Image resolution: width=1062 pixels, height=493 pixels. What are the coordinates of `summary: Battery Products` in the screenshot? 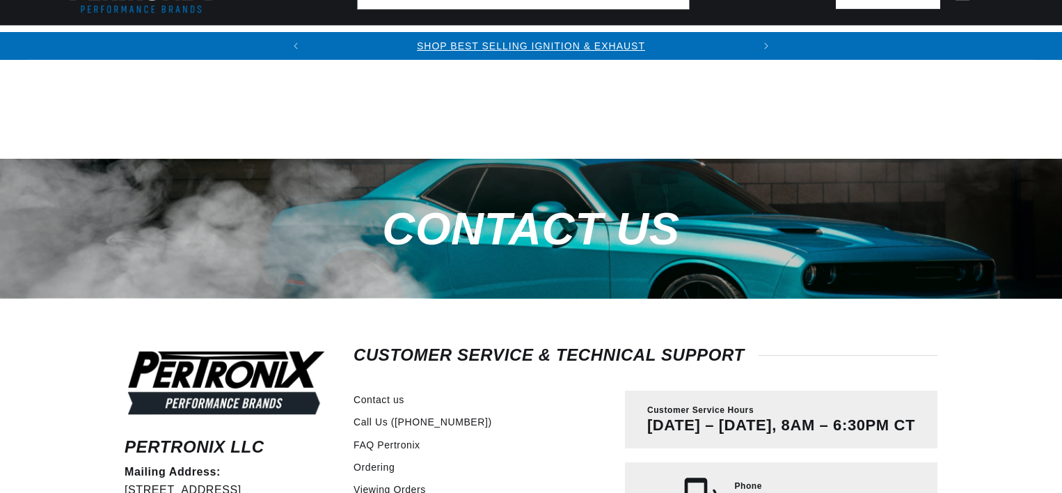 It's located at (781, 42).